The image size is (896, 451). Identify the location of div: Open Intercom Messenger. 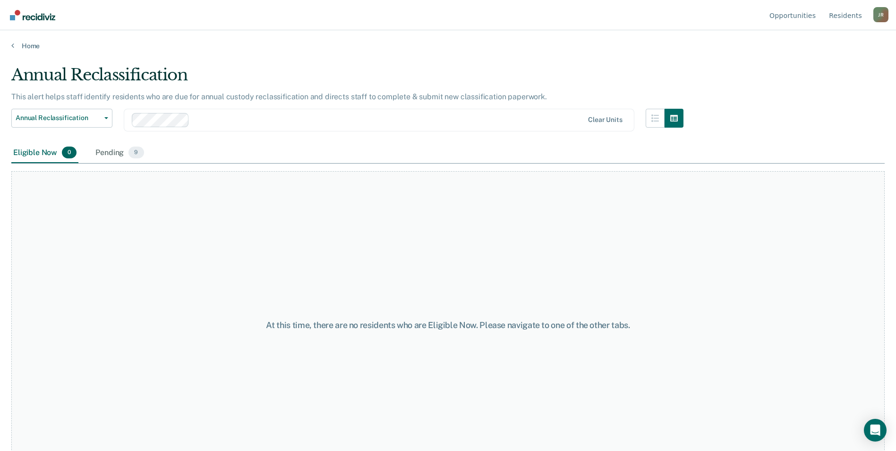
(875, 430).